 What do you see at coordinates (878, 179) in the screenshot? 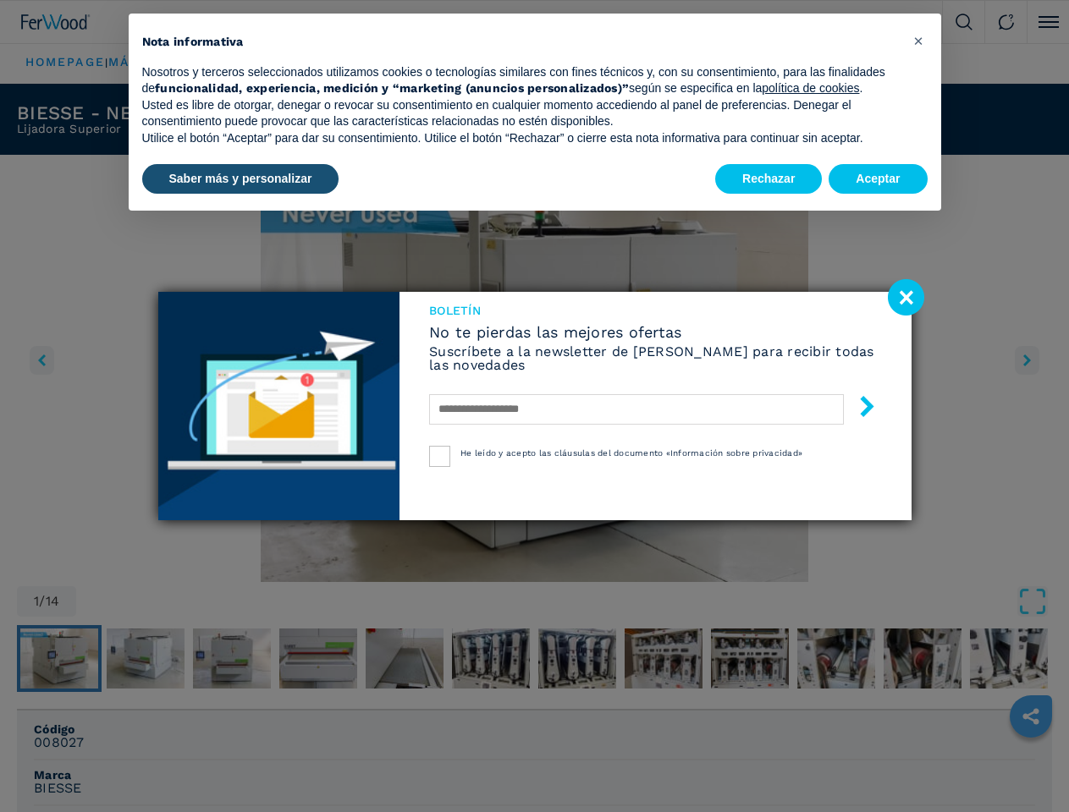
I see `button: Aceptar` at bounding box center [878, 179].